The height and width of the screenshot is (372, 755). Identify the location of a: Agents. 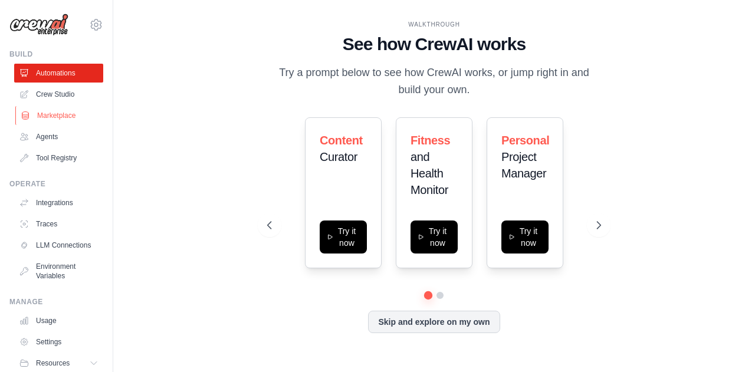
(58, 137).